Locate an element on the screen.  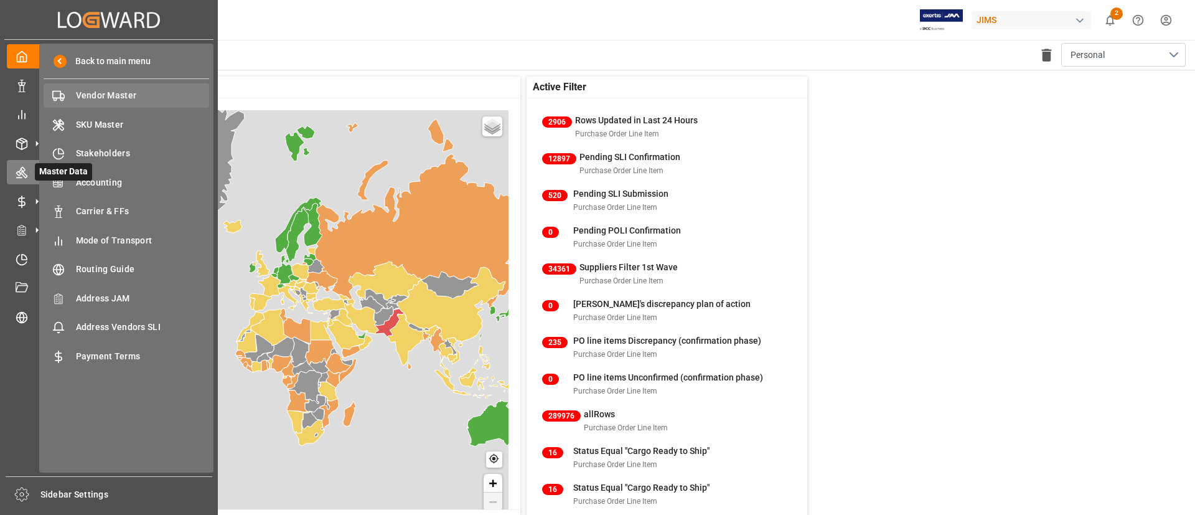
span: PO line items Discrepancy (confirmation phase) is located at coordinates (667, 340).